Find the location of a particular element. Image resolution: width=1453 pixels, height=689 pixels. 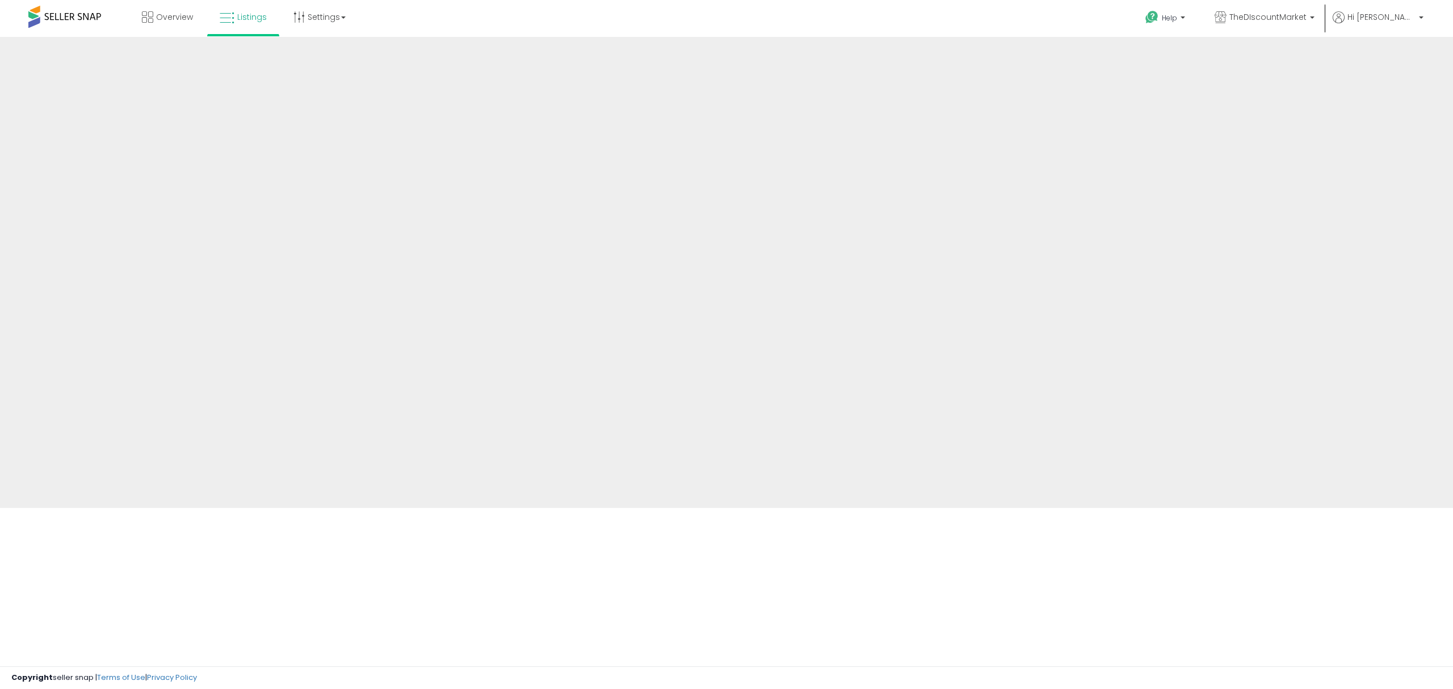

a: Help is located at coordinates (1166, 19).